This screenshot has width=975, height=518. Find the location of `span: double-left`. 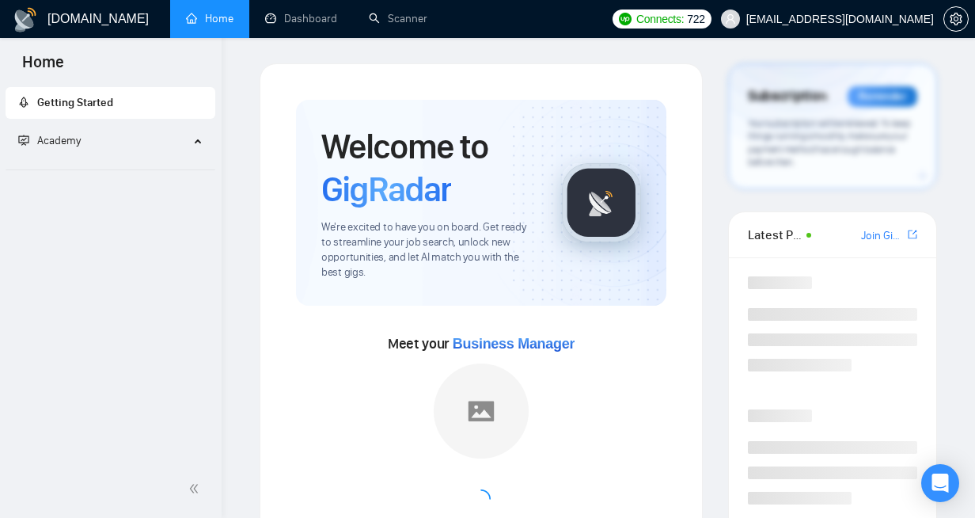

span: double-left is located at coordinates (196, 488).